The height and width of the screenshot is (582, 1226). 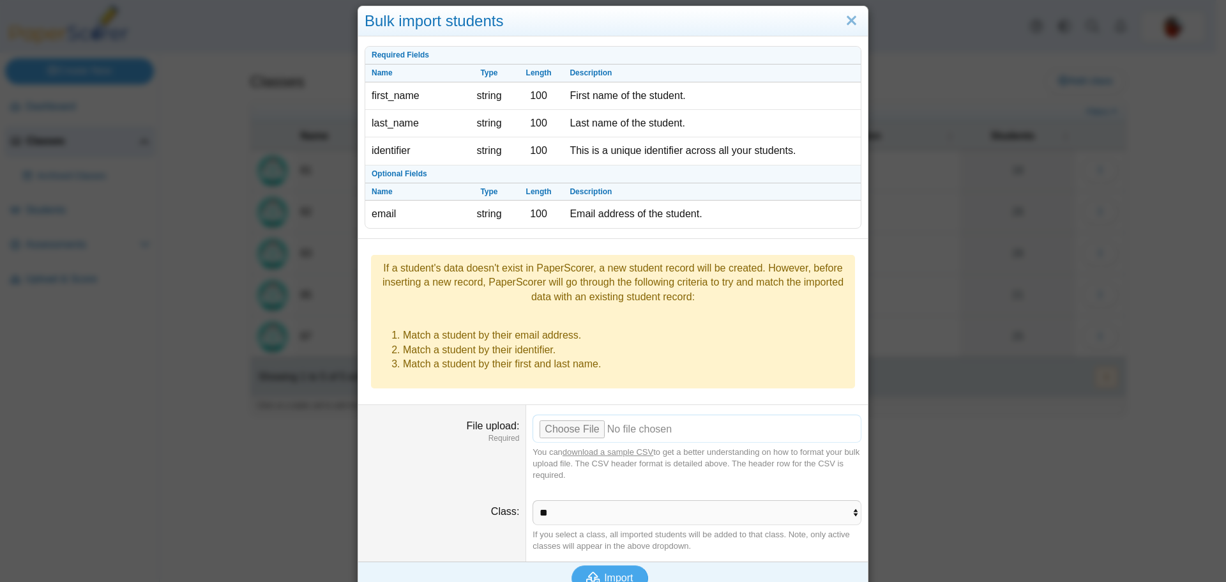 I want to click on td: This is a unique identifier across all your students., so click(x=712, y=151).